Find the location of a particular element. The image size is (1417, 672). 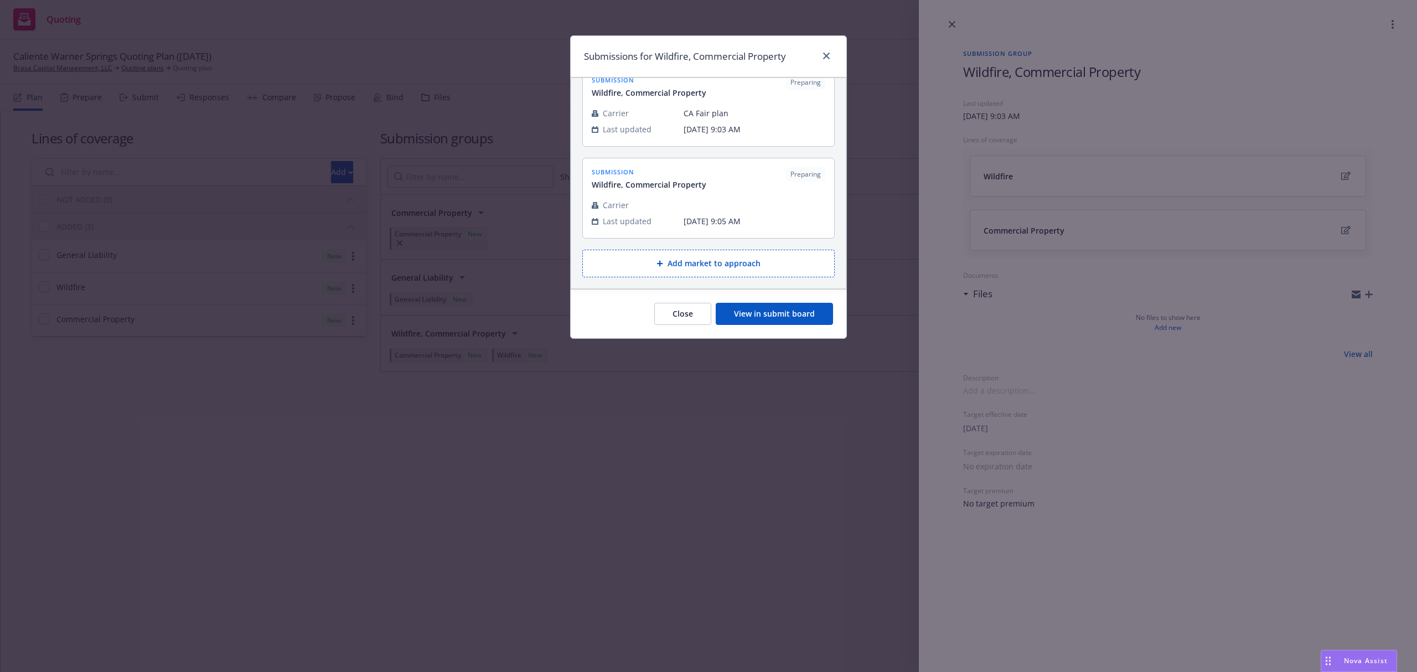

span: CA Fair plan is located at coordinates (754, 113).